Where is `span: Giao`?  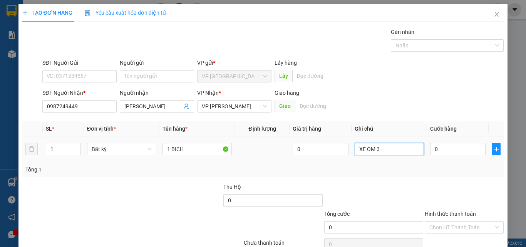 span: Giao is located at coordinates (285, 106).